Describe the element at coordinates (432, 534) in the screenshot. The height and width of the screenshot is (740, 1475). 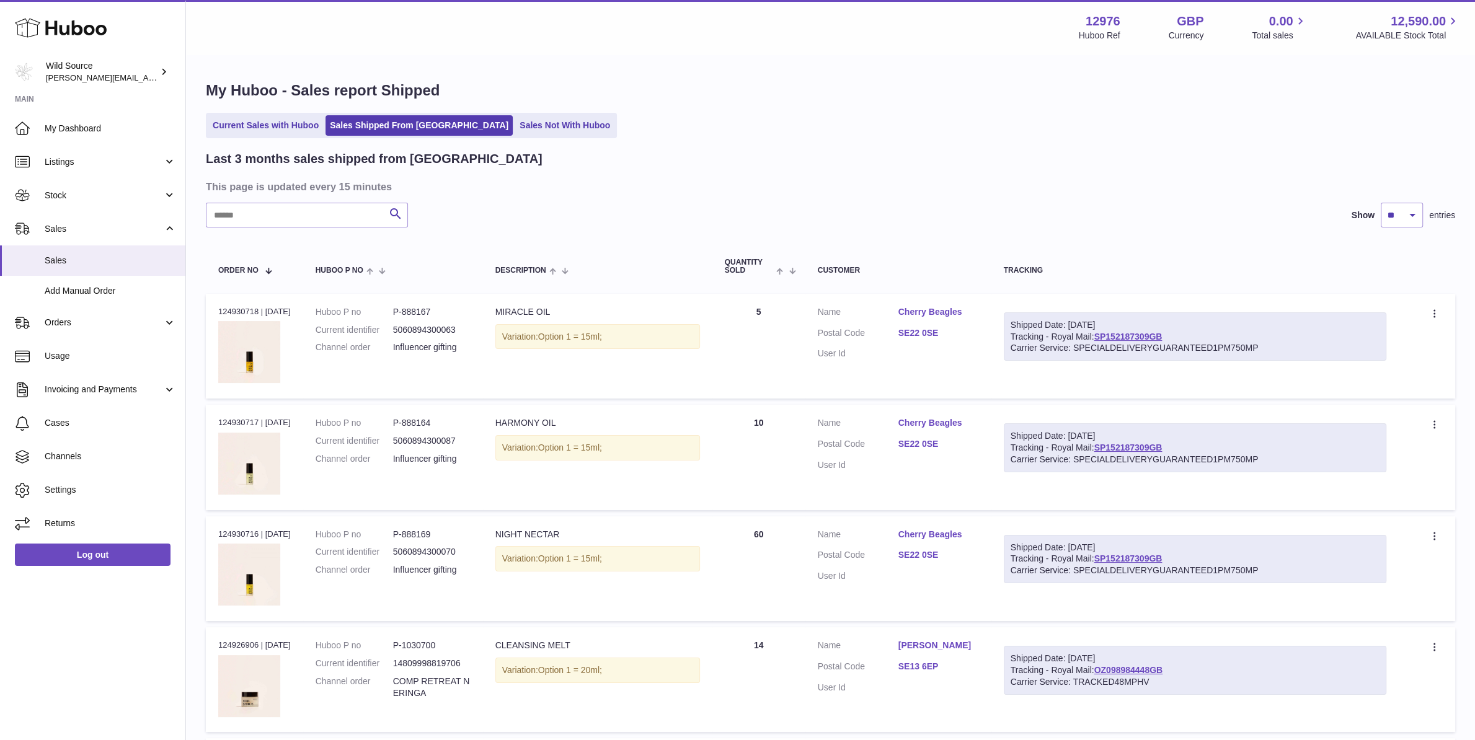
I see `dd: P-888169` at that location.